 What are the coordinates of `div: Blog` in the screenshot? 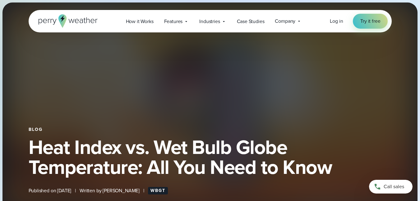 It's located at (210, 129).